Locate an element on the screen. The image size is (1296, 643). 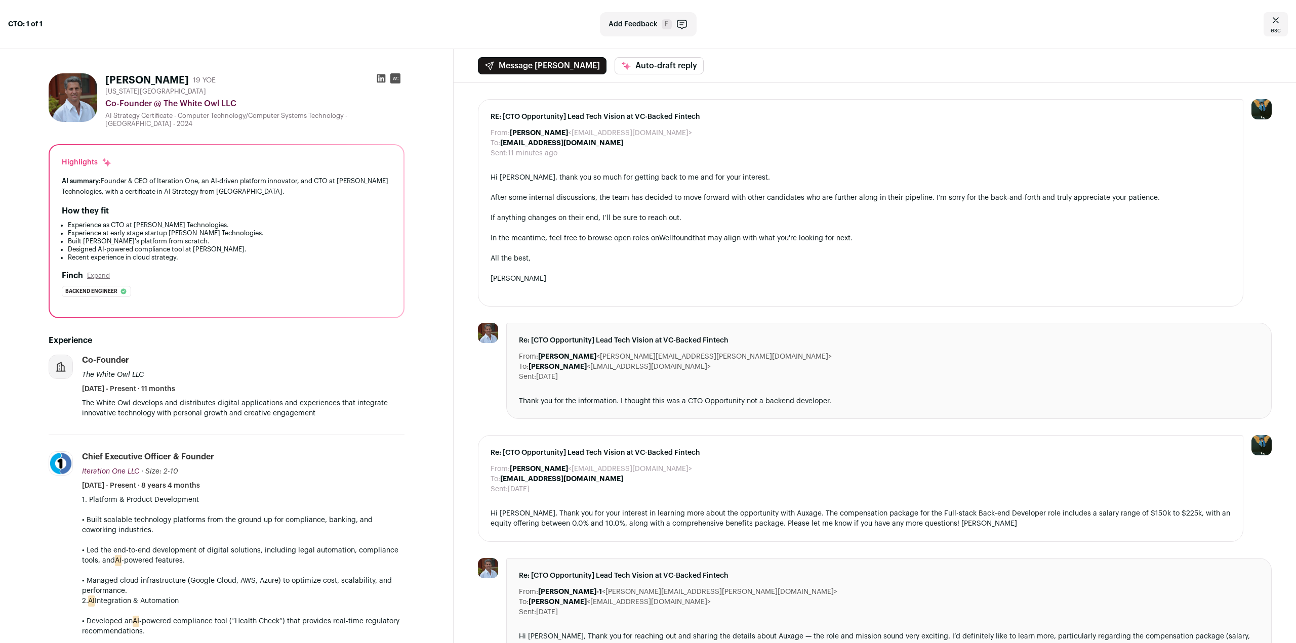
li: Recent experience in cloud strategy. is located at coordinates (229, 258).